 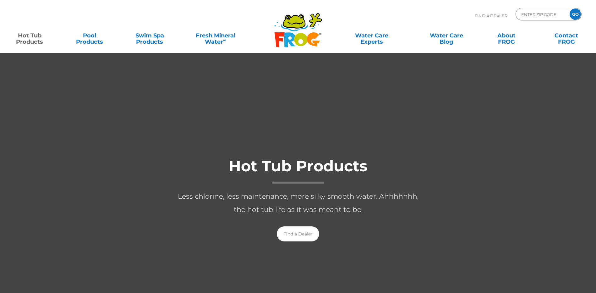 I want to click on a: Find a Dealer, so click(x=298, y=234).